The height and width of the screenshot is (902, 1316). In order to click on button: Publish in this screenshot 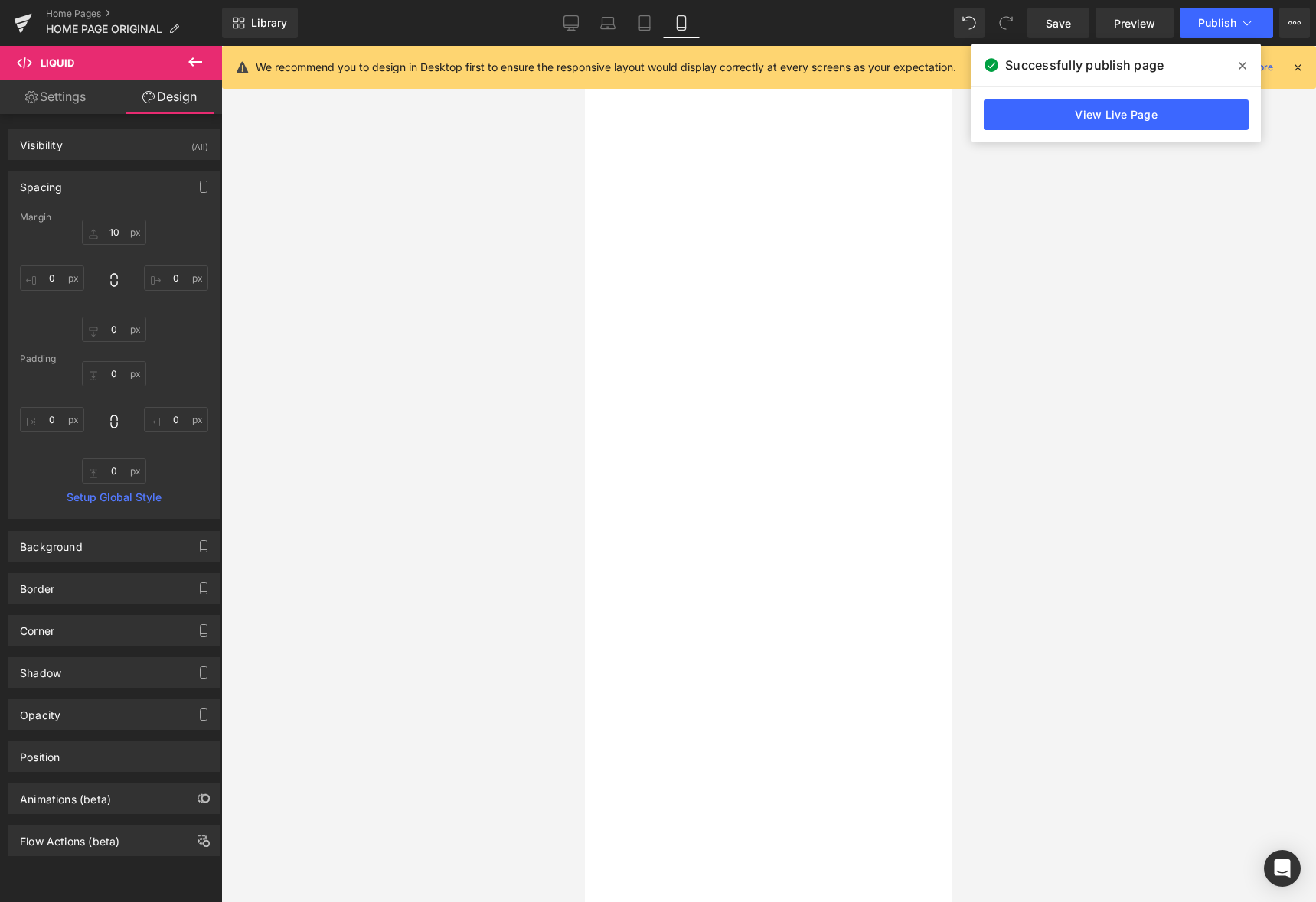, I will do `click(1226, 23)`.